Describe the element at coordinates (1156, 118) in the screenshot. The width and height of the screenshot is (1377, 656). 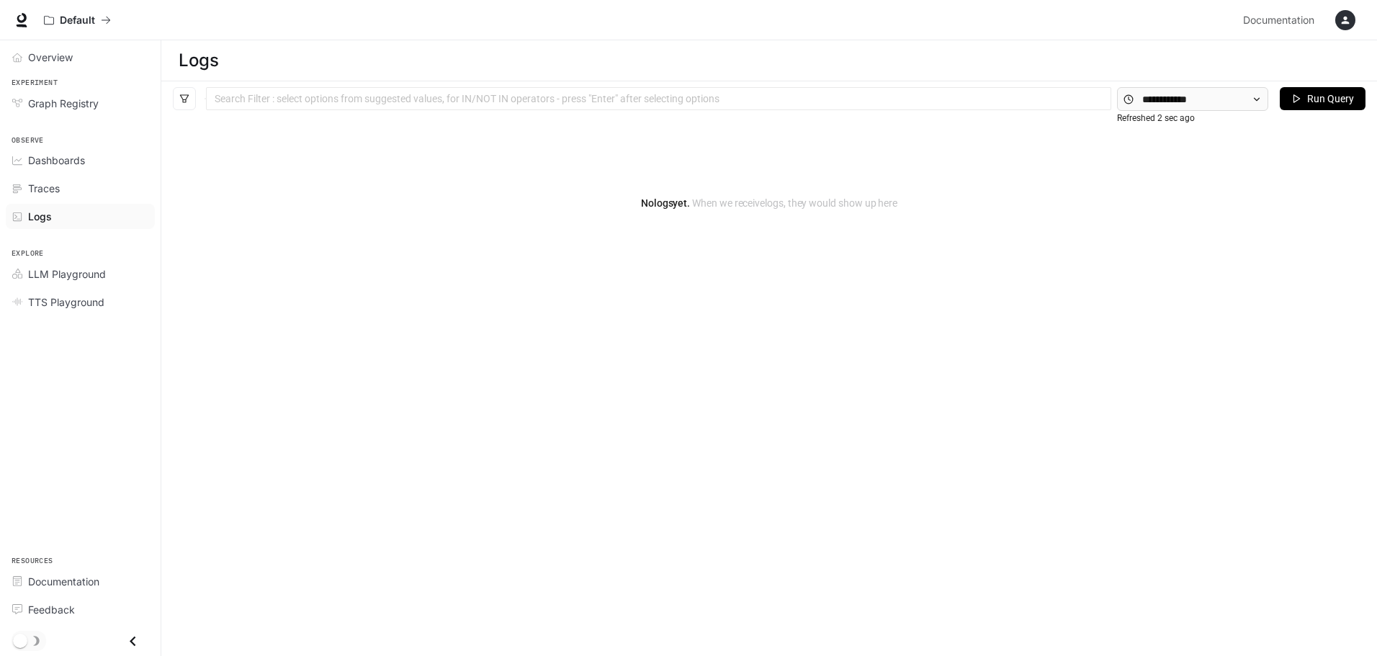
I see `article: Refreshed 2 sec ago` at that location.